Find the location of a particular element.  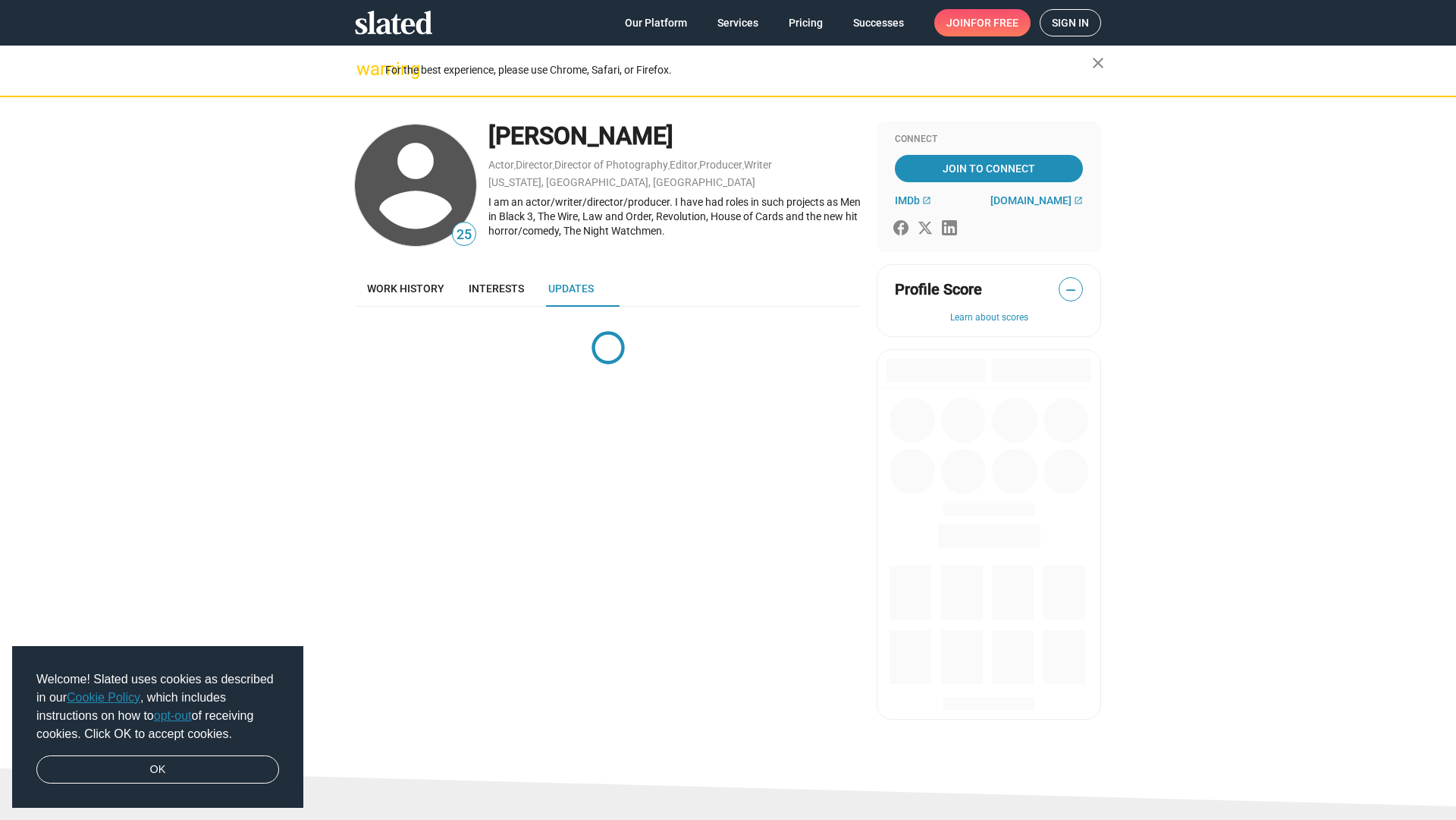

a: Director is located at coordinates (534, 165).